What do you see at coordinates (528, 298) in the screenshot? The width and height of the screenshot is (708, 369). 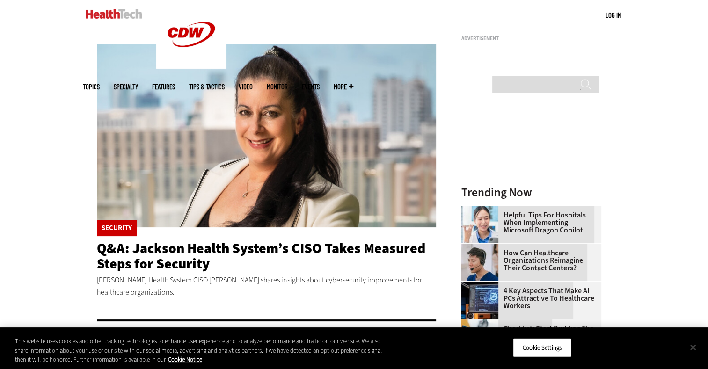 I see `a: 4 Key Aspects That Make AI PCs Attractive to Healthcare Workers` at bounding box center [528, 298].